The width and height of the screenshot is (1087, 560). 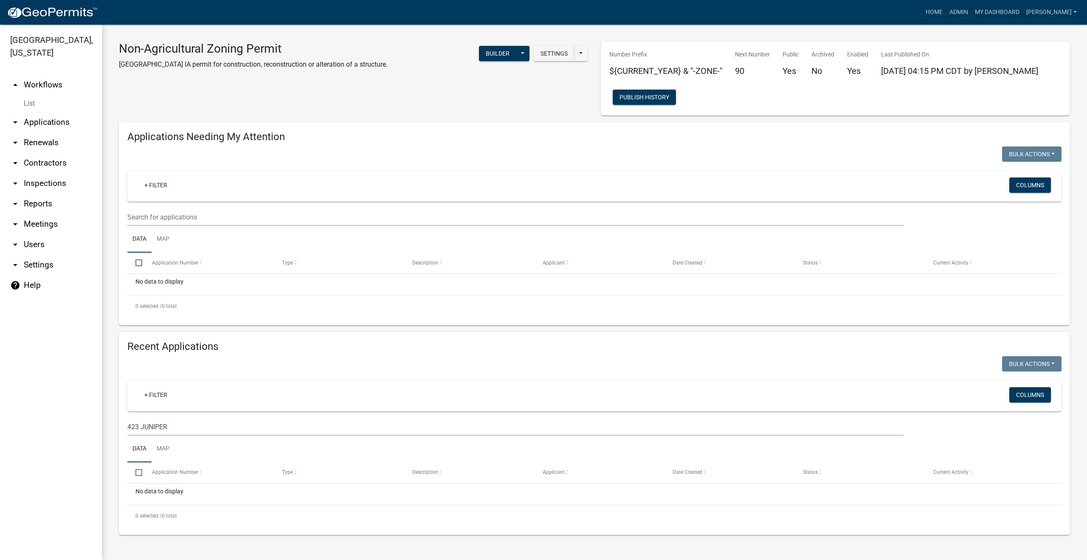 I want to click on p: Archived, so click(x=823, y=54).